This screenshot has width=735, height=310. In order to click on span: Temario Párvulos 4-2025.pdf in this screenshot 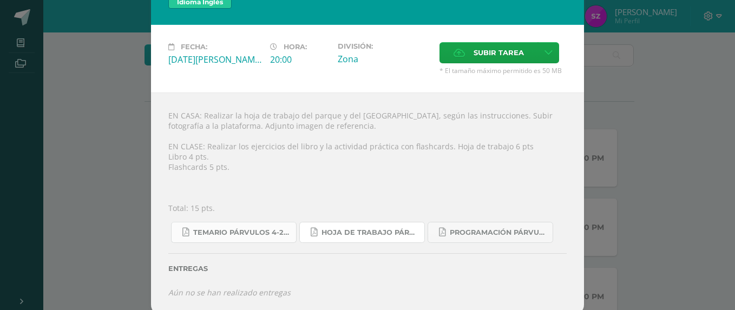, I will do `click(242, 233)`.